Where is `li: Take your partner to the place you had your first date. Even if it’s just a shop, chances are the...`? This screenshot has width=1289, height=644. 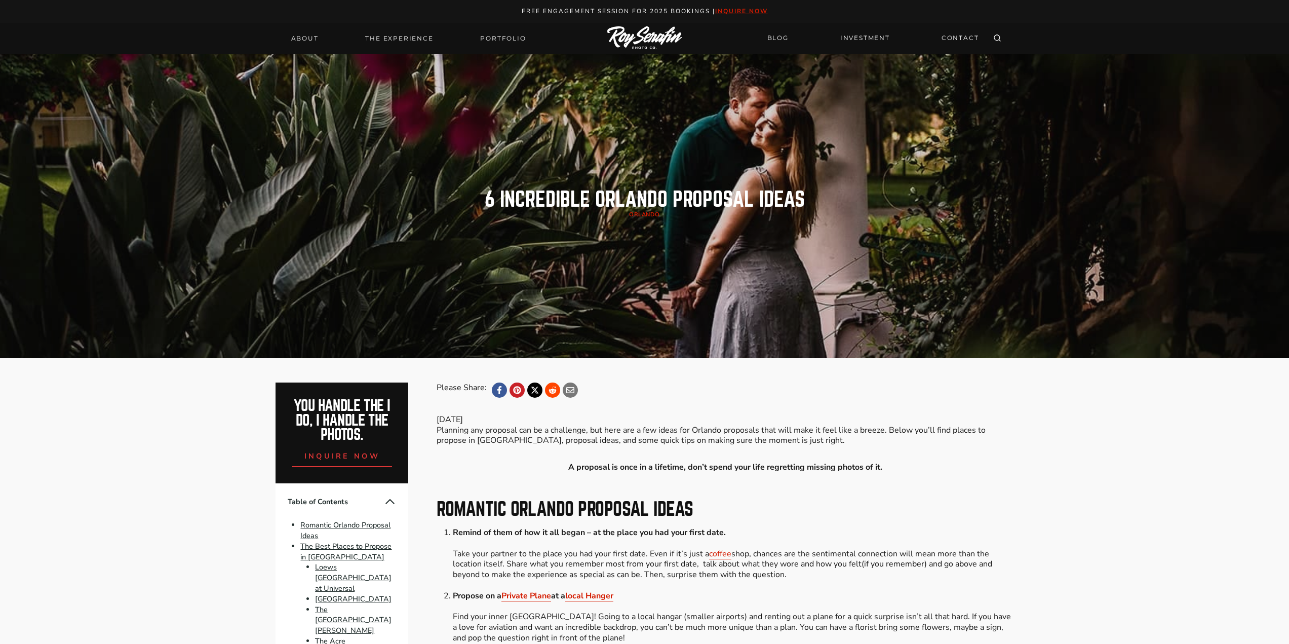 li: Take your partner to the place you had your first date. Even if it’s just a shop, chances are the... is located at coordinates (733, 559).